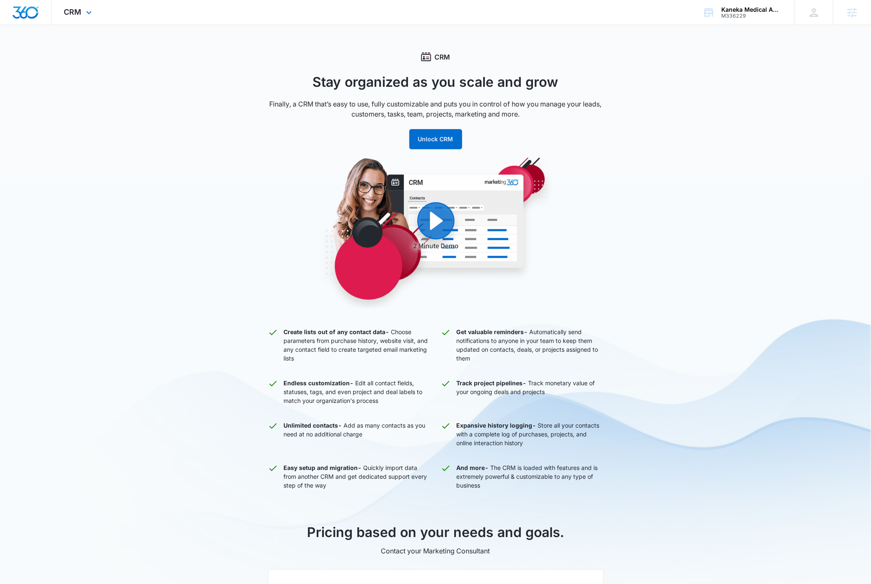  What do you see at coordinates (492, 383) in the screenshot?
I see `strong: Track project pipelines -` at bounding box center [492, 383].